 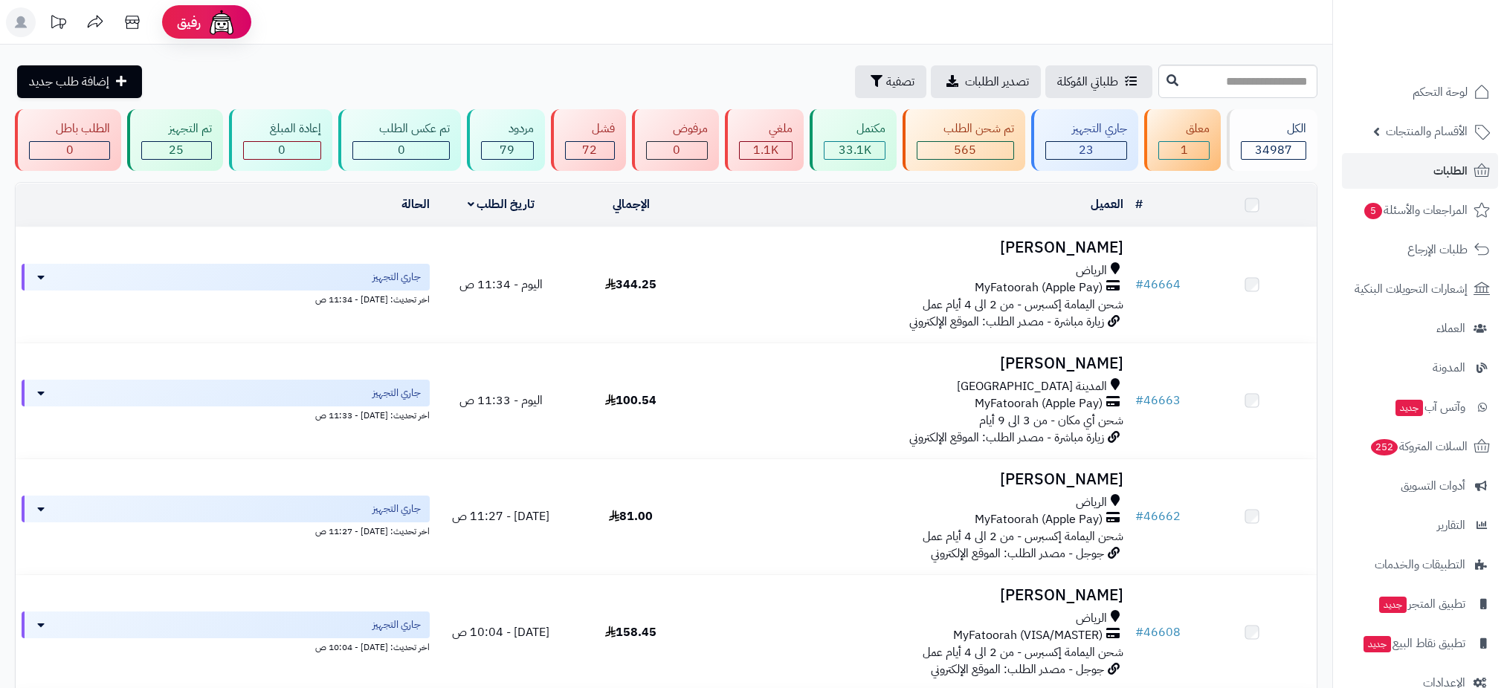 I want to click on a: طلباتي المُوكلة, so click(x=1099, y=82).